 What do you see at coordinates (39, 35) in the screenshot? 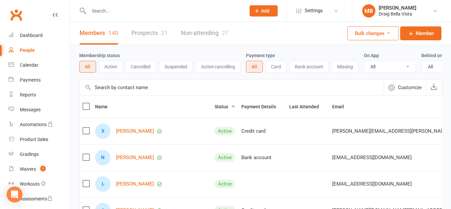
I see `a: Dashboard` at bounding box center [39, 35].